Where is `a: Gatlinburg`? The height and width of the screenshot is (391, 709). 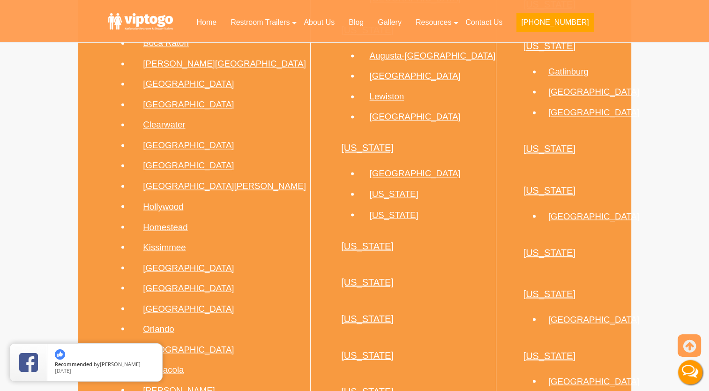 a: Gatlinburg is located at coordinates (568, 71).